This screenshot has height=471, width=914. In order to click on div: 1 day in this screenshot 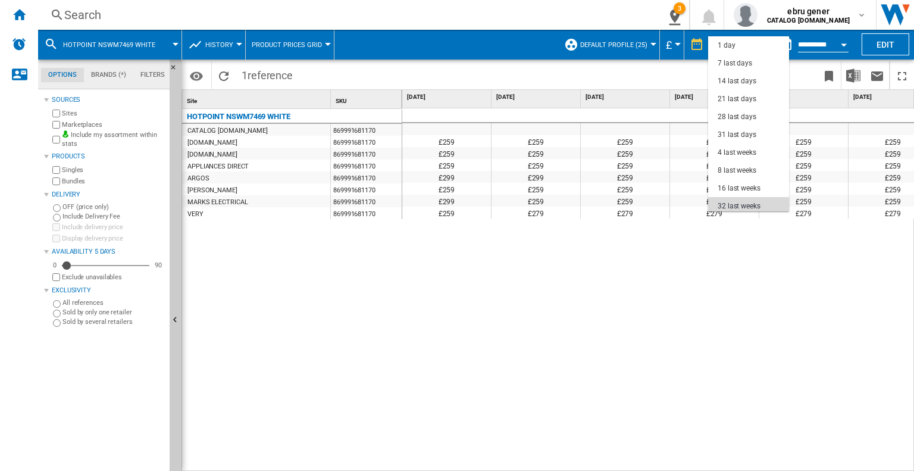, I will do `click(726, 45)`.